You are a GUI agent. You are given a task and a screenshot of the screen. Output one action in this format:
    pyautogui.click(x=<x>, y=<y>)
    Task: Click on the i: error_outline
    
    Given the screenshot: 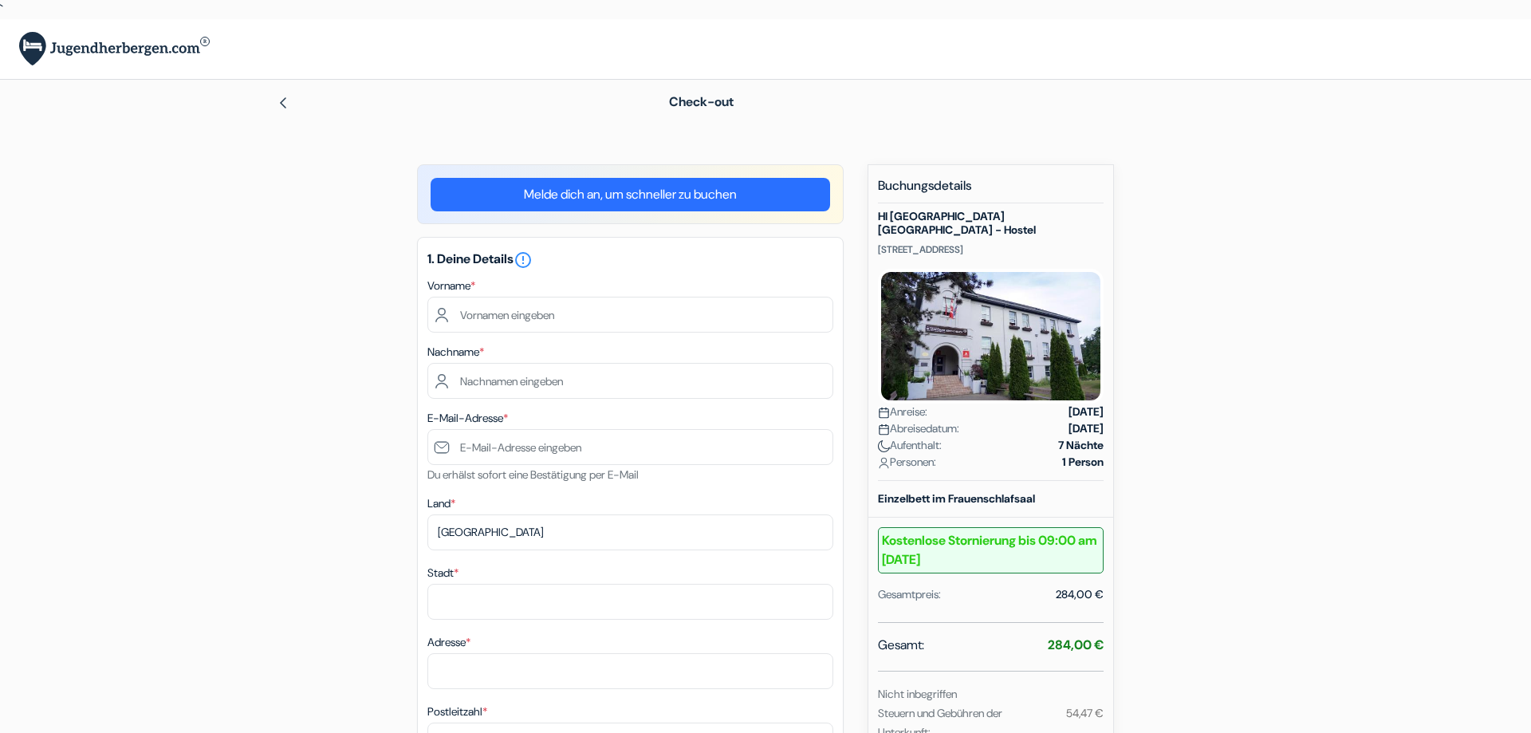 What is the action you would take?
    pyautogui.click(x=523, y=260)
    